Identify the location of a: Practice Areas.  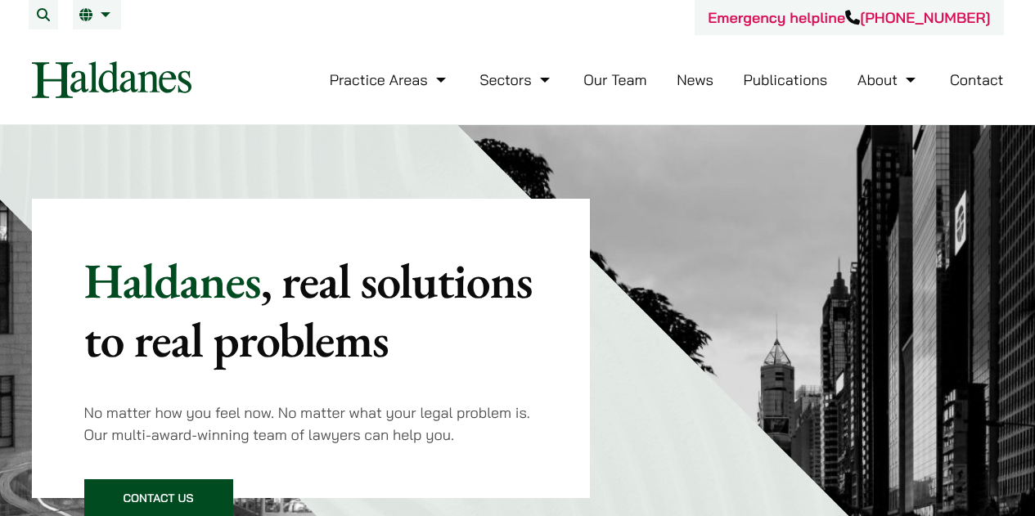
(390, 79).